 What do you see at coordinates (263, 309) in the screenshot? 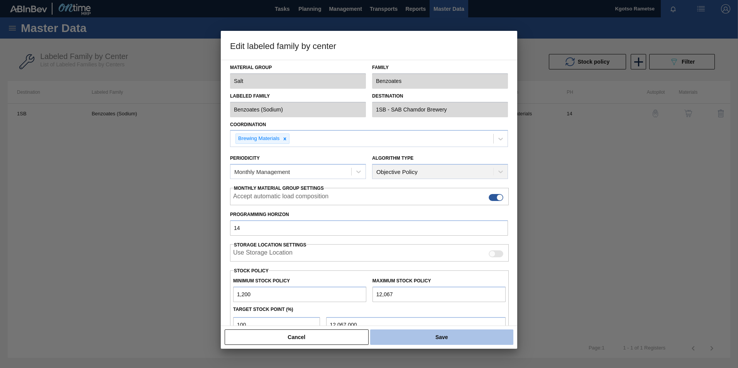
I see `label: Target Stock Point (%)` at bounding box center [263, 309].